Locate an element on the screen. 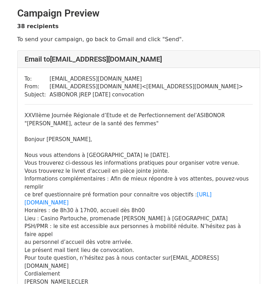 This screenshot has width=277, height=284. h2: Campaign Preview is located at coordinates (139, 13).